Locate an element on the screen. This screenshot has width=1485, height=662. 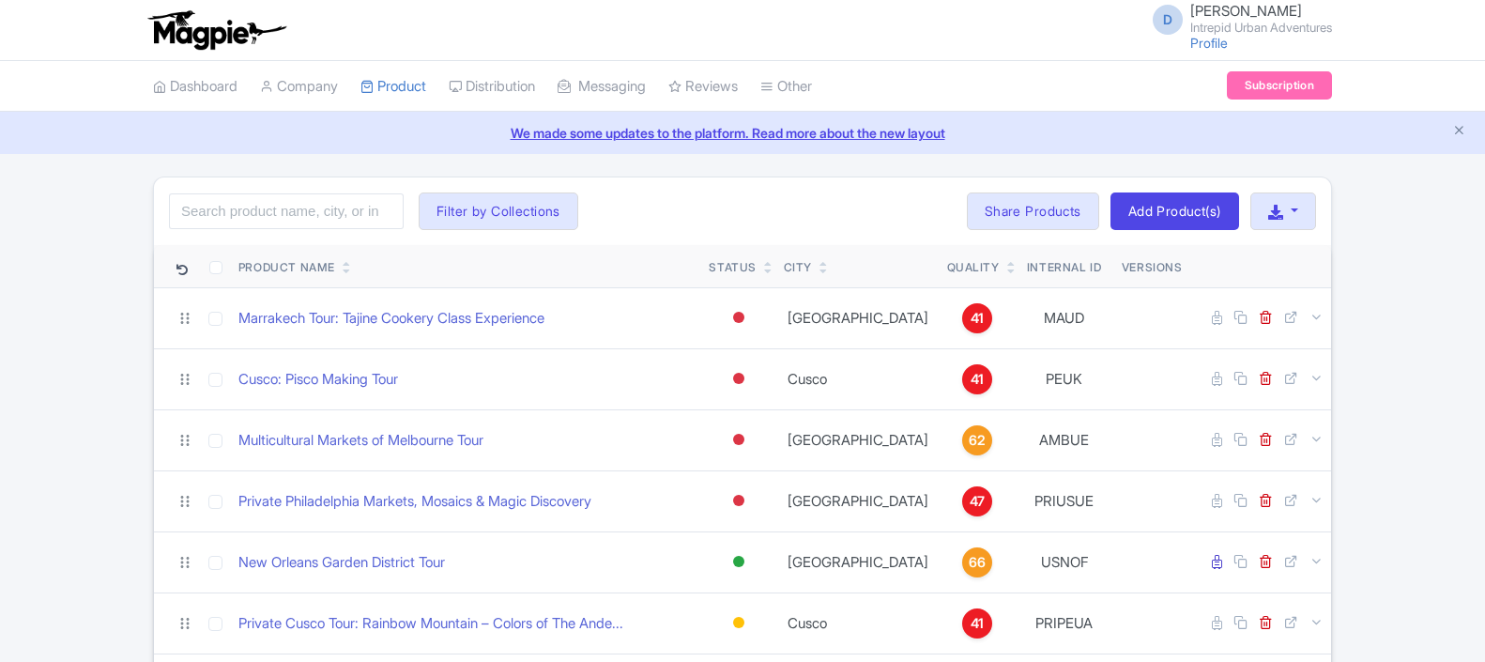
a: Messaging is located at coordinates (602, 86).